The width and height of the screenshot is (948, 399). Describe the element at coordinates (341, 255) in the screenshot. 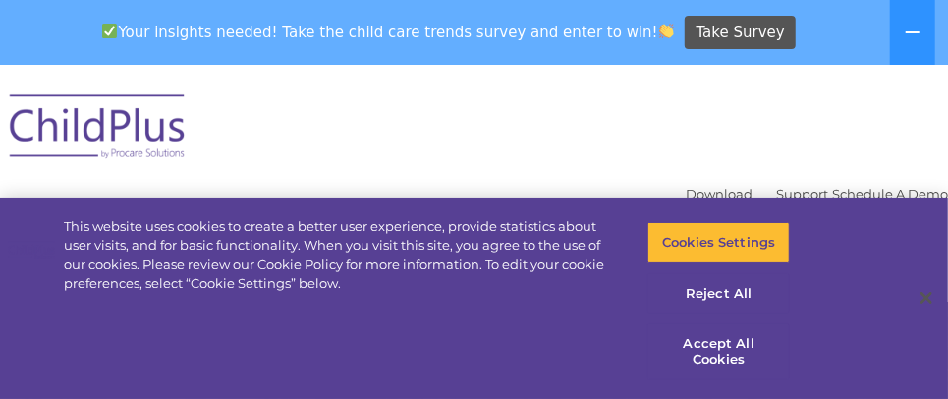

I see `div: This website uses cookies to create a better user experience, provide statistics about user visit...` at that location.